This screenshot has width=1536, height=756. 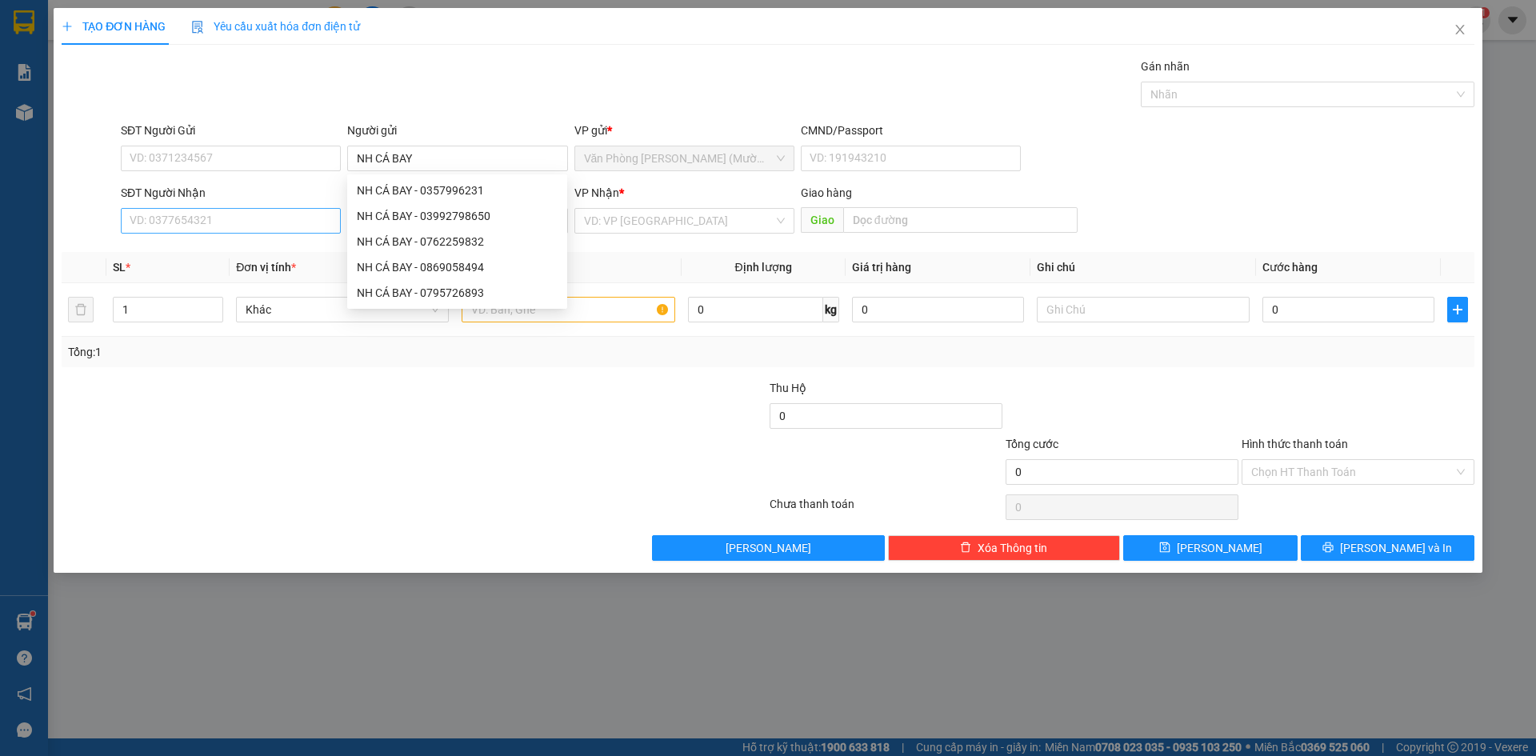 I want to click on div: SĐT Người Gửi, so click(x=230, y=130).